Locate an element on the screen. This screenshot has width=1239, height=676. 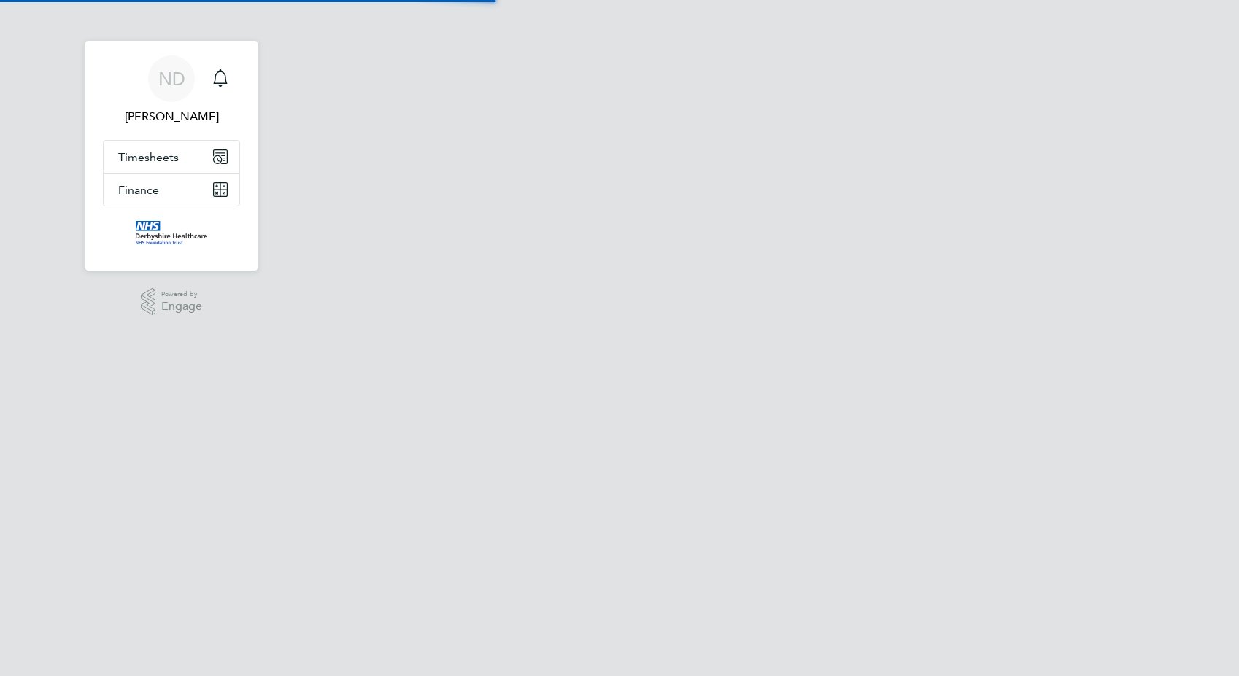
a: Powered byEngage is located at coordinates (171, 302).